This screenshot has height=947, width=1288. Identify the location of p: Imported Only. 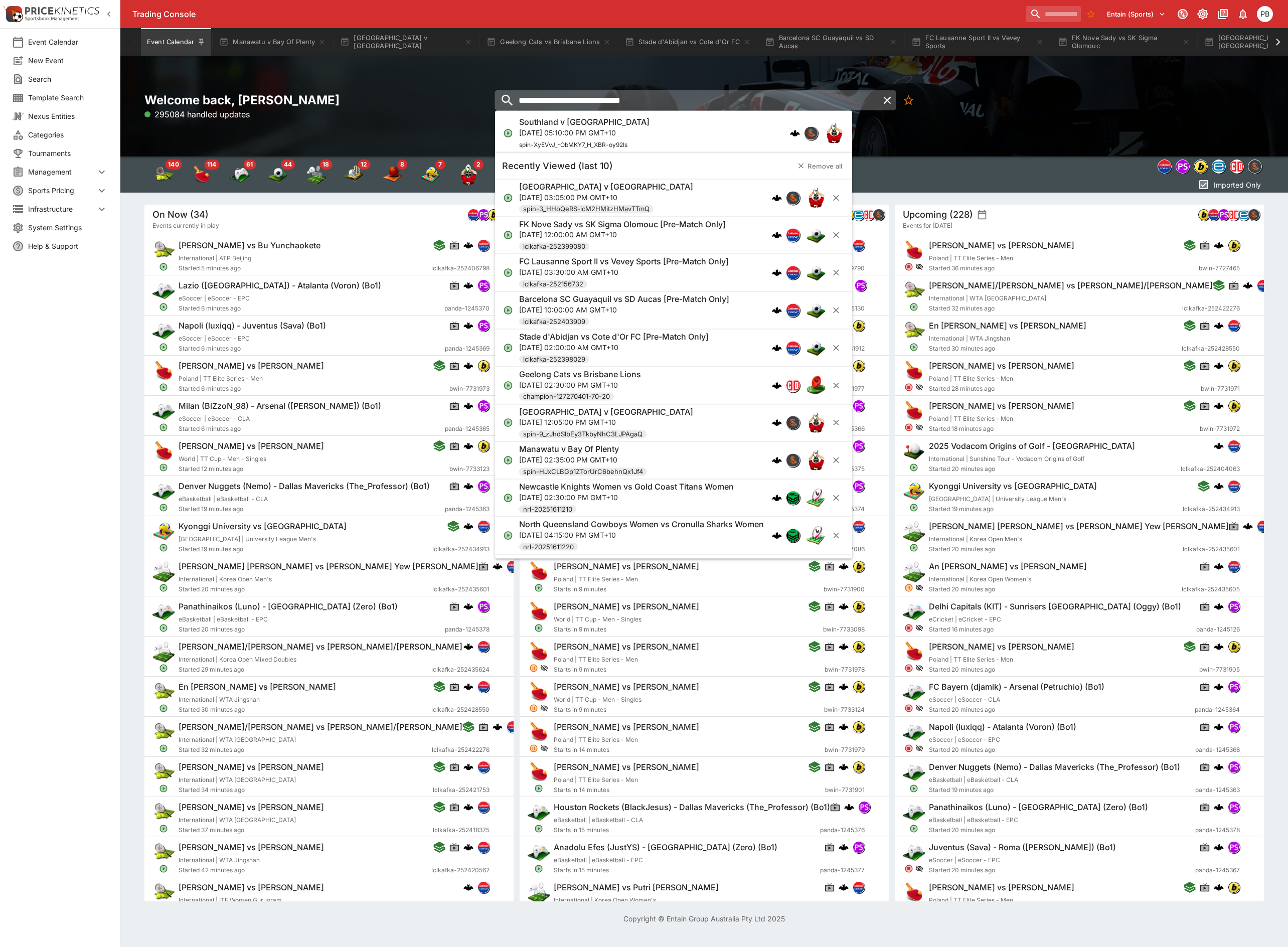
(1237, 185).